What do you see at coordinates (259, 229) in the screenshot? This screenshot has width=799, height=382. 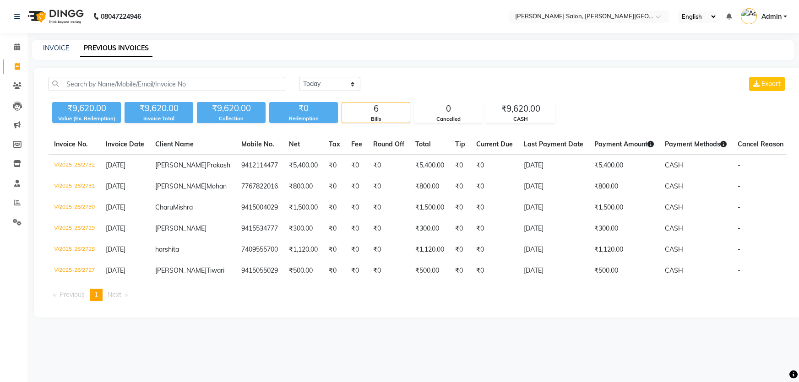 I see `td: 9415534777` at bounding box center [259, 229].